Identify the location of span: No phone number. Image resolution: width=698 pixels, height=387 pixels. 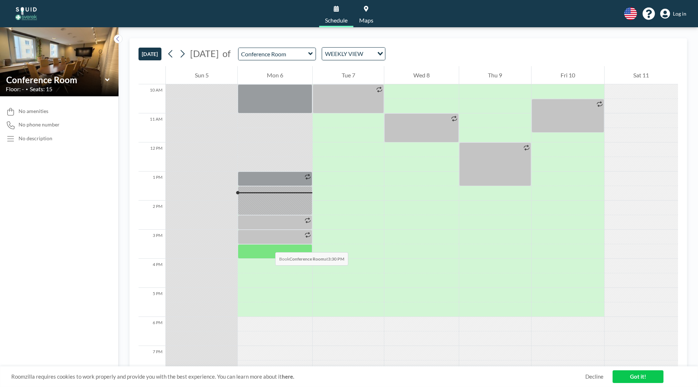
(39, 125).